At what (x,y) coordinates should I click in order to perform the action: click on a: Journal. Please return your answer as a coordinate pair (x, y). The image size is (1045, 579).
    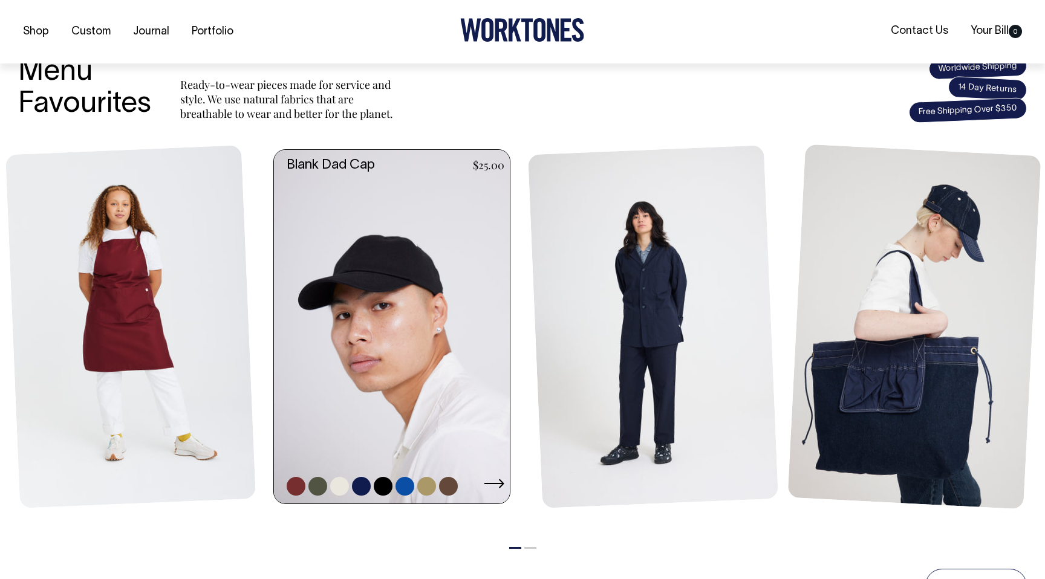
    Looking at the image, I should click on (151, 31).